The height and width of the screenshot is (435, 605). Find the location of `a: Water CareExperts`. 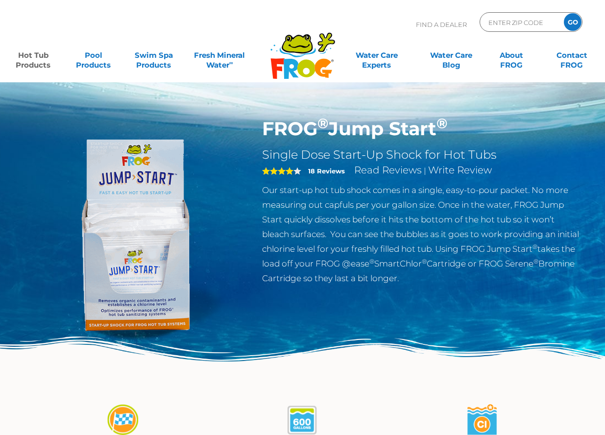

a: Water CareExperts is located at coordinates (376, 55).